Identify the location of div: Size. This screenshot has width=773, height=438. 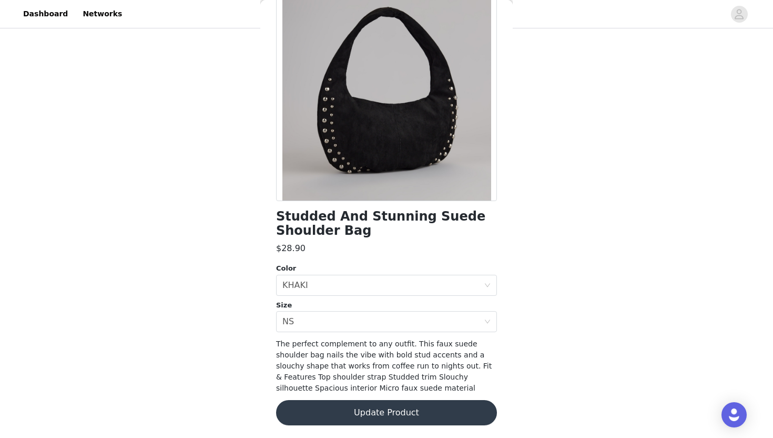
(387, 305).